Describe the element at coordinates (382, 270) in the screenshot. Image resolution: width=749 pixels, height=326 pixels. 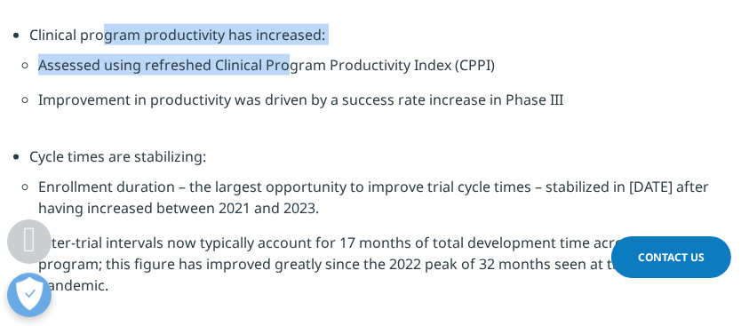
I see `li: Inter-trial intervals now typically account for 17 months of total development time across an R&D...` at that location.